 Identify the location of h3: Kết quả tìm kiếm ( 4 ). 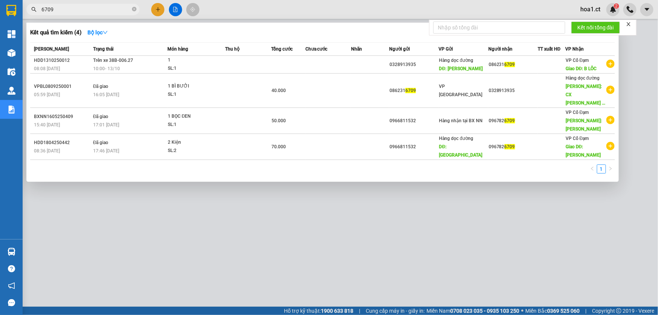
(56, 32).